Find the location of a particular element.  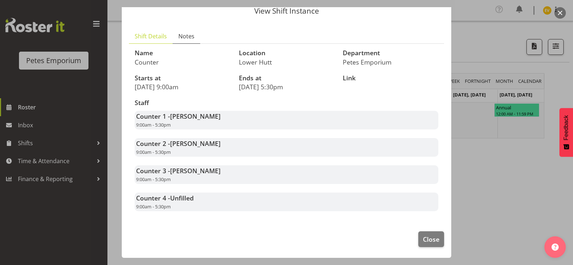

span: Close is located at coordinates (431, 239).